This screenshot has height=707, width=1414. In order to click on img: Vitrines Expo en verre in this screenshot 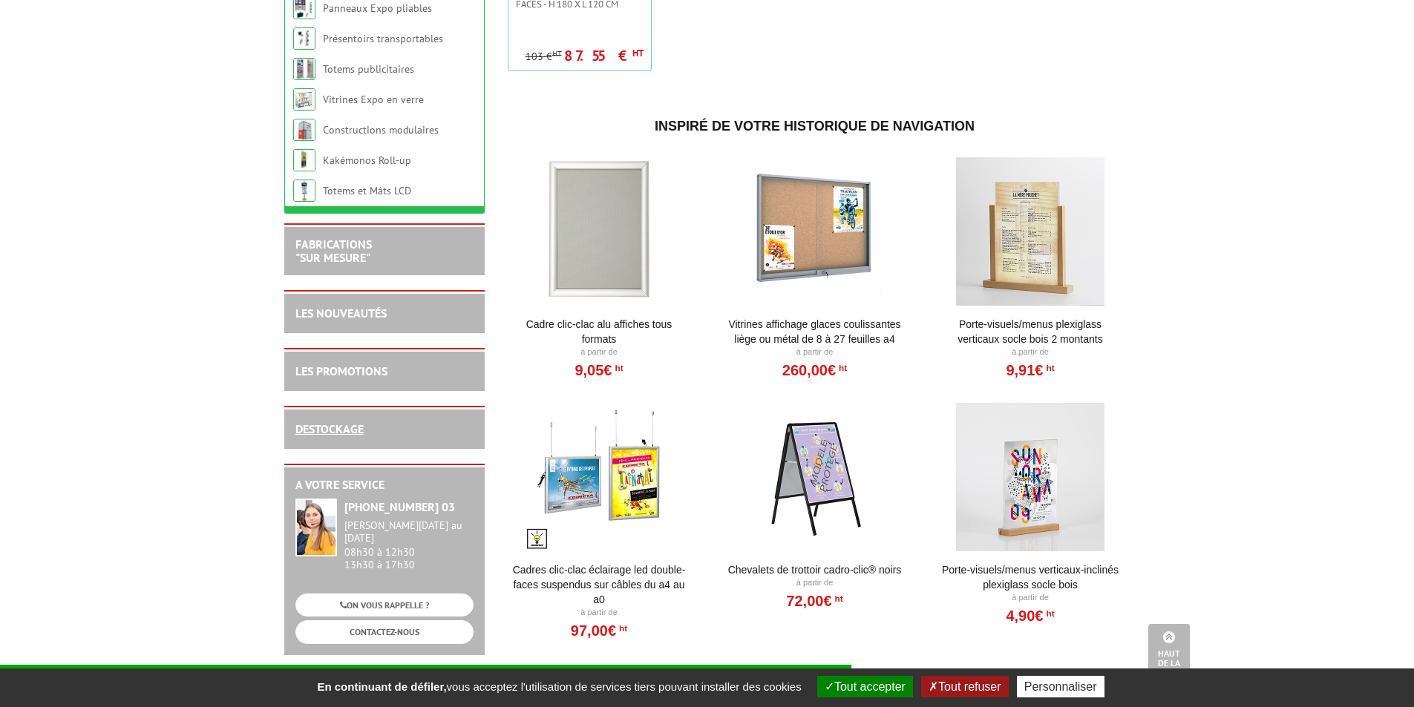, I will do `click(304, 99)`.